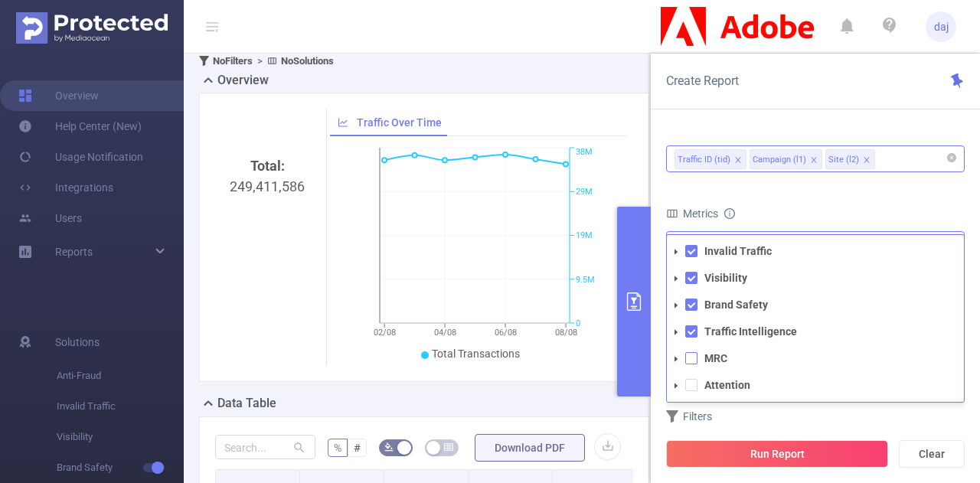 The height and width of the screenshot is (483, 980). What do you see at coordinates (578, 323) in the screenshot?
I see `tspan: 0` at bounding box center [578, 323].